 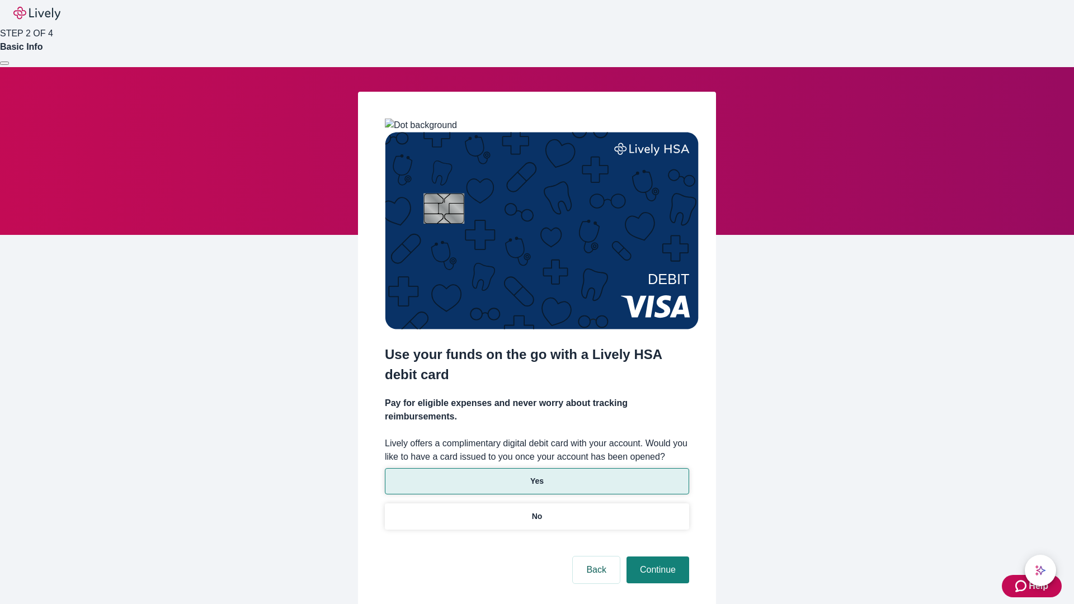 What do you see at coordinates (421, 125) in the screenshot?
I see `img: Dot background` at bounding box center [421, 125].